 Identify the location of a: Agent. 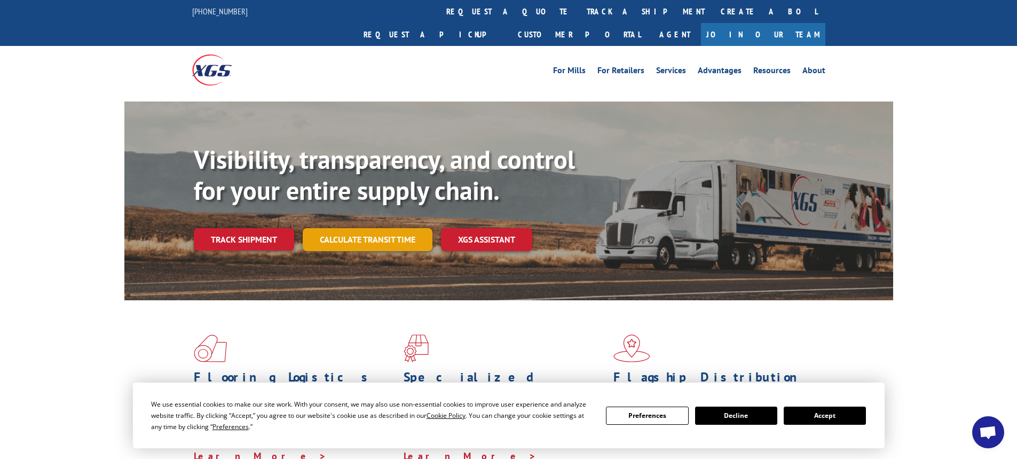
(675, 34).